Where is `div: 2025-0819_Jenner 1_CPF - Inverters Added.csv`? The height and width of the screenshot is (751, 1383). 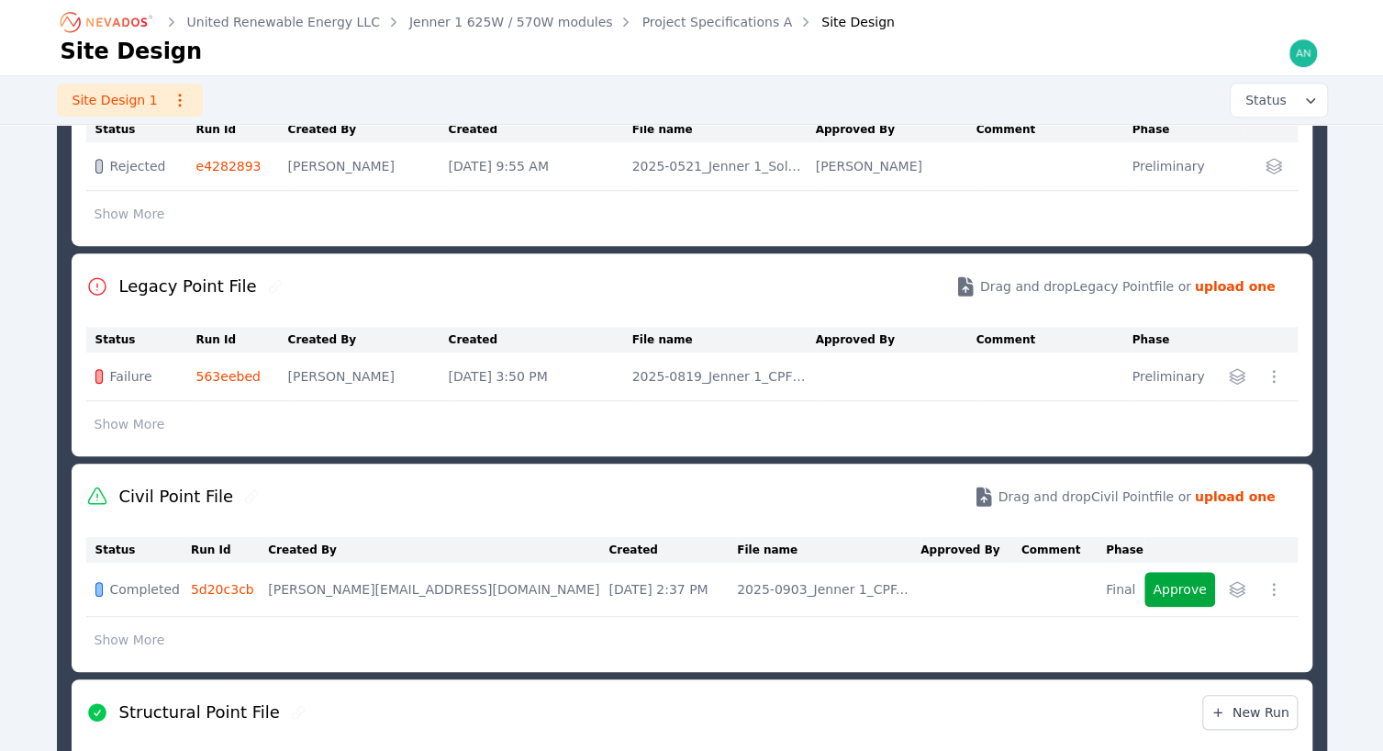
div: 2025-0819_Jenner 1_CPF - Inverters Added.csv is located at coordinates (720, 376).